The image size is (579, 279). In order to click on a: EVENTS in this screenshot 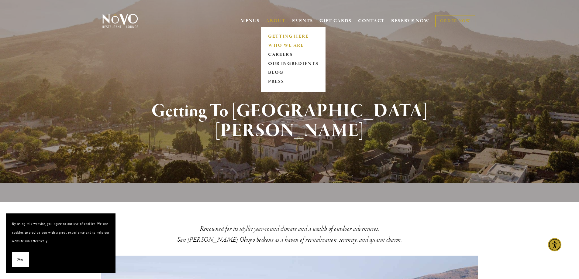, I will do `click(303, 21)`.